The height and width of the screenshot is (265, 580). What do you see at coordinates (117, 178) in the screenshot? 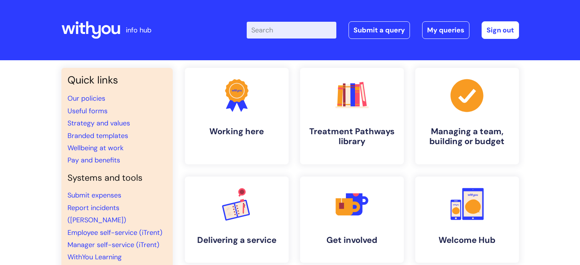
I see `h4: Systems and tools` at bounding box center [117, 178].